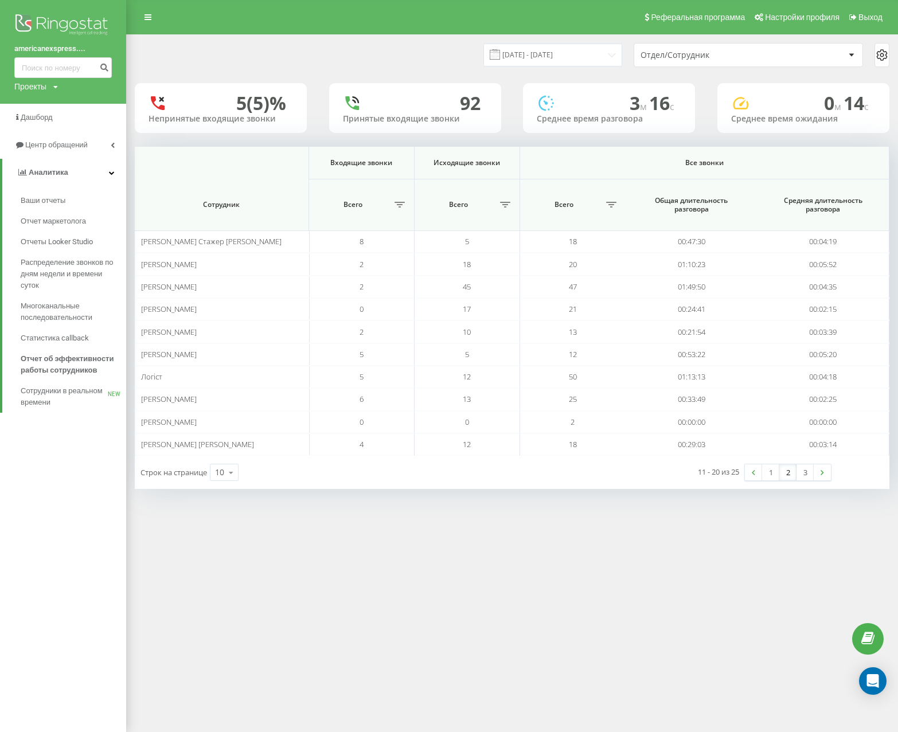  I want to click on span: Ваши отчеты, so click(43, 201).